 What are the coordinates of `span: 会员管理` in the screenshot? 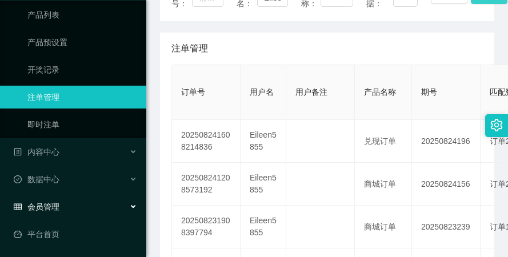 It's located at (37, 207).